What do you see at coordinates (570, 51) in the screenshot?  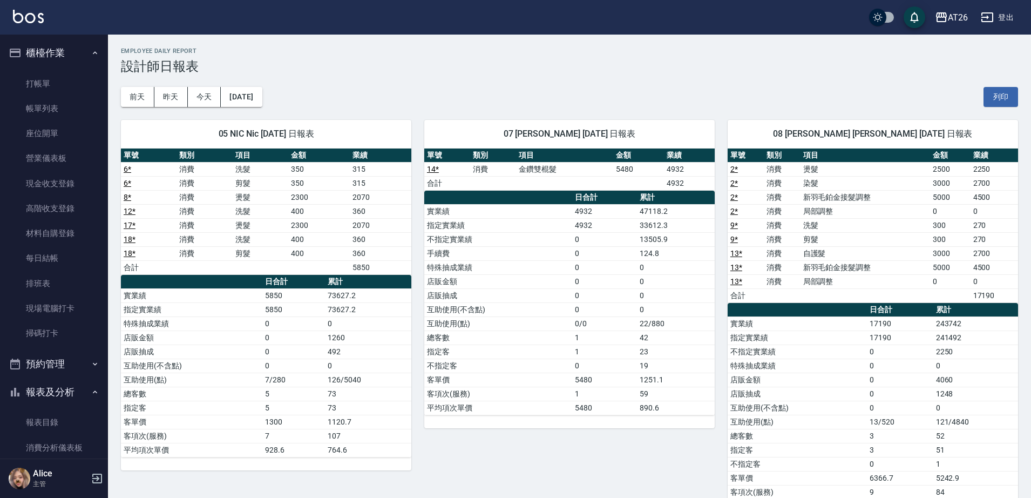 I see `h2: Employee Daily Report` at bounding box center [570, 51].